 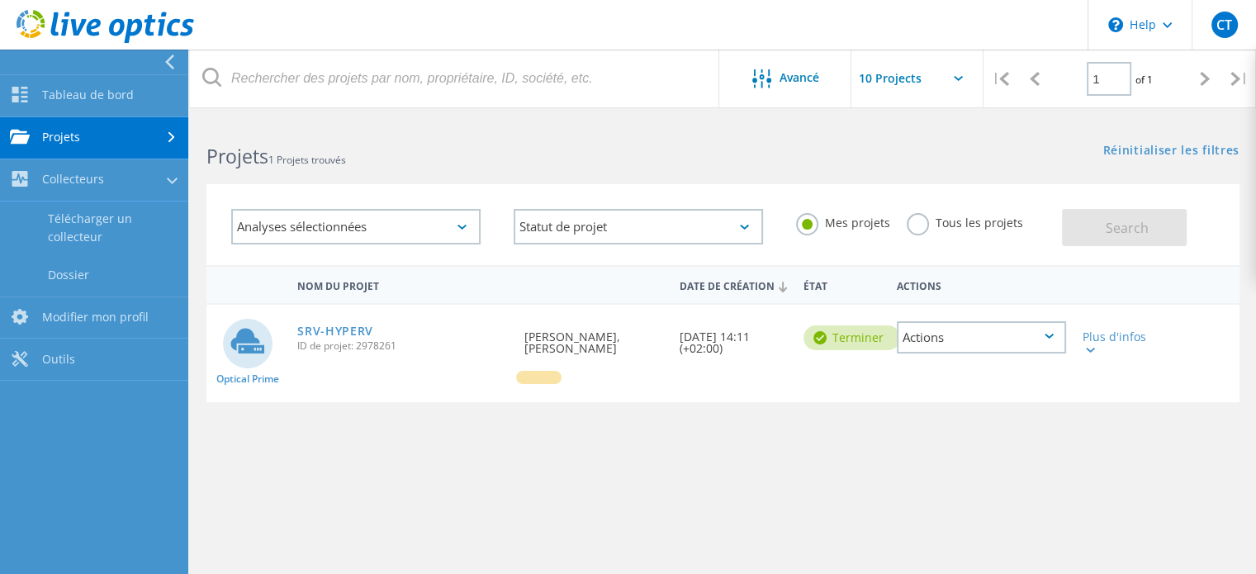 What do you see at coordinates (237, 156) in the screenshot?
I see `b: Projets` at bounding box center [237, 156].